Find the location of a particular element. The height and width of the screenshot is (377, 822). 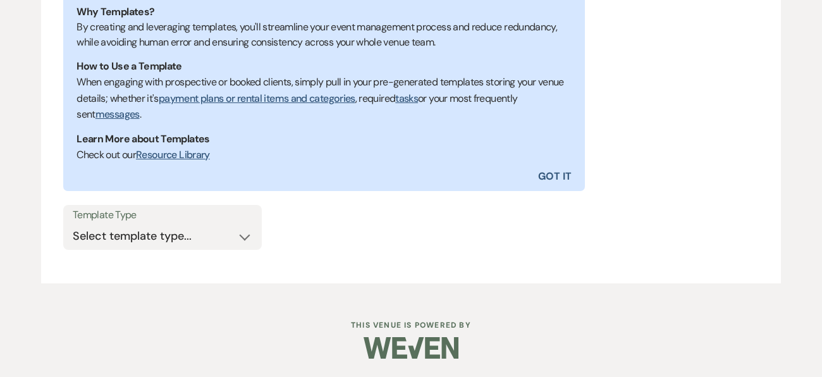

a: payment plans or rental items and categories is located at coordinates (257, 98).